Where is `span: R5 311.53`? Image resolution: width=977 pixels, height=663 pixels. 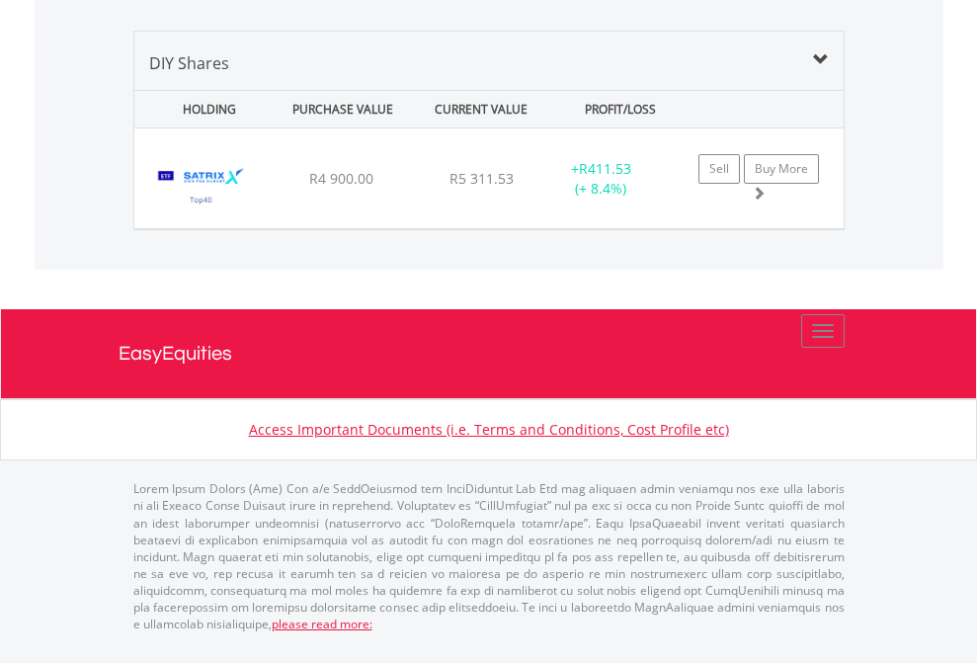
span: R5 311.53 is located at coordinates (481, 178).